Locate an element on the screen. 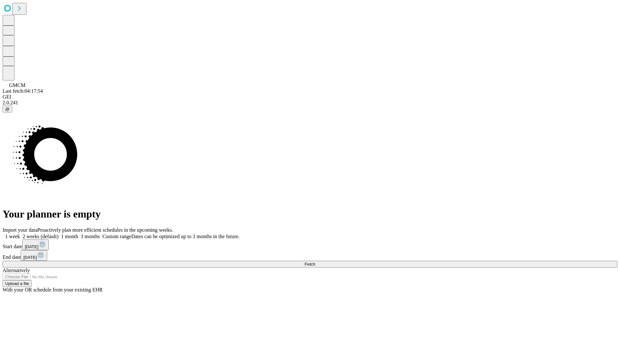  span: Last fetch: 04:17:54 is located at coordinates (23, 91).